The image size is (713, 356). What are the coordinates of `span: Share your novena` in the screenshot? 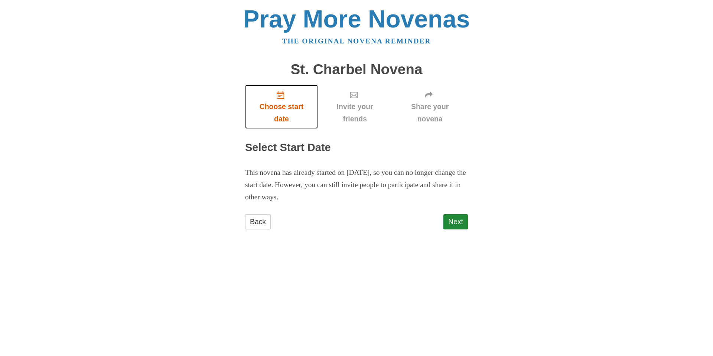 It's located at (430, 113).